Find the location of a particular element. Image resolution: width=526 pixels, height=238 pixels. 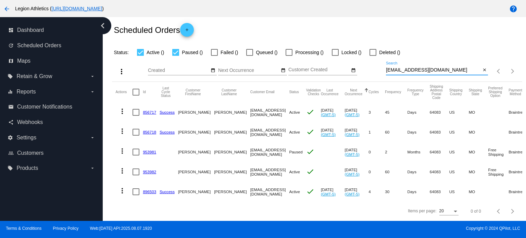

i: settings is located at coordinates (10, 138).